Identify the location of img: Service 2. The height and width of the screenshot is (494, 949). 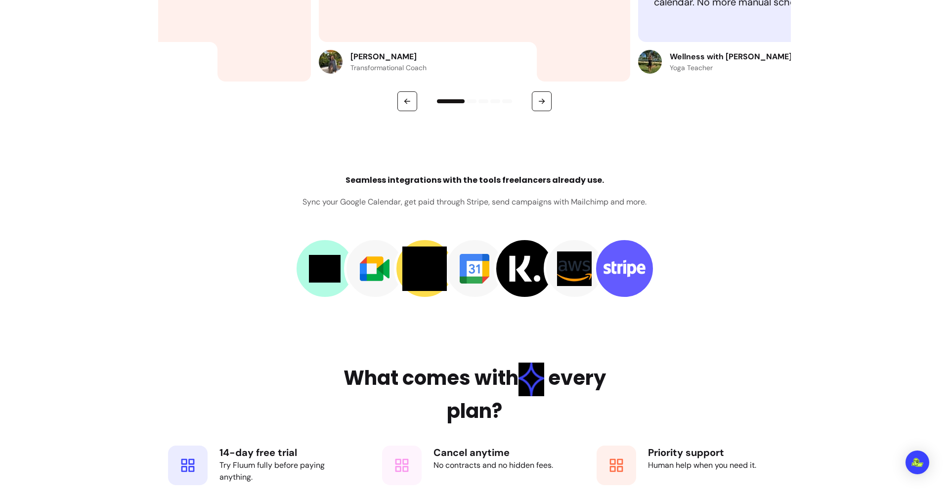
(375, 269).